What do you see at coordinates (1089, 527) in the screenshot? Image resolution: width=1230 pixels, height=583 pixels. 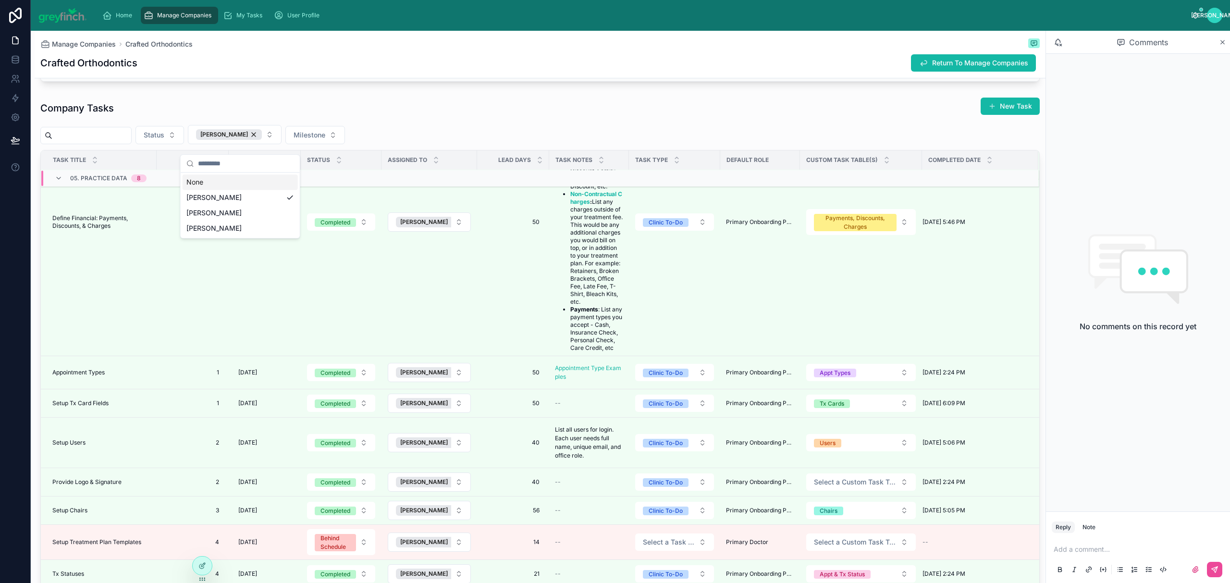 I see `div: Note` at bounding box center [1089, 527].